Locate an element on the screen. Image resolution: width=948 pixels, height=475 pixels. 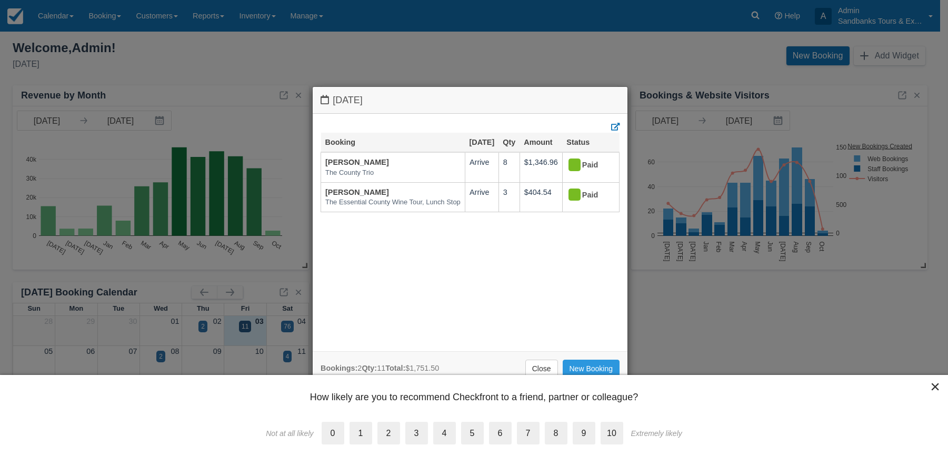
label: 0 is located at coordinates (333, 432).